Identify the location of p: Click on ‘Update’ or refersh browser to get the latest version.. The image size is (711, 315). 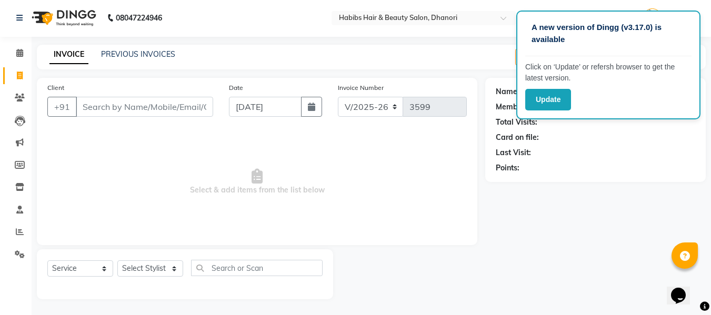
(608, 73).